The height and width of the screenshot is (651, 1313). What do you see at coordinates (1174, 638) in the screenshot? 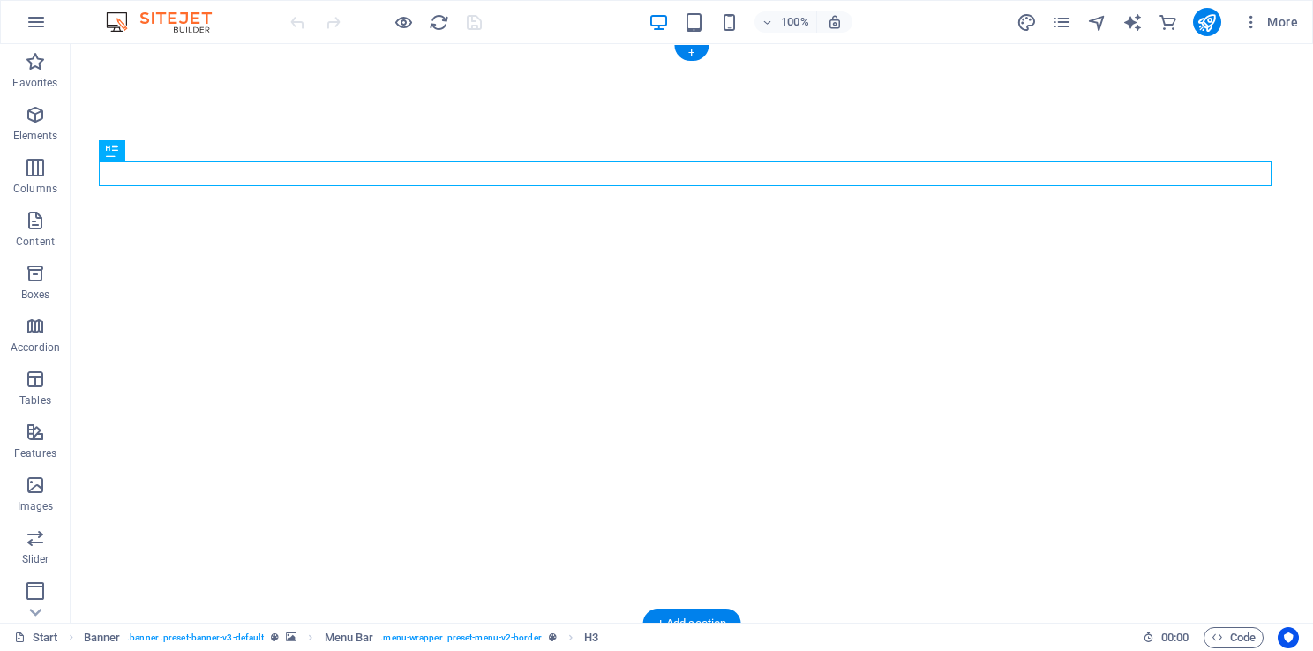
I see `span: 00 00` at bounding box center [1174, 638].